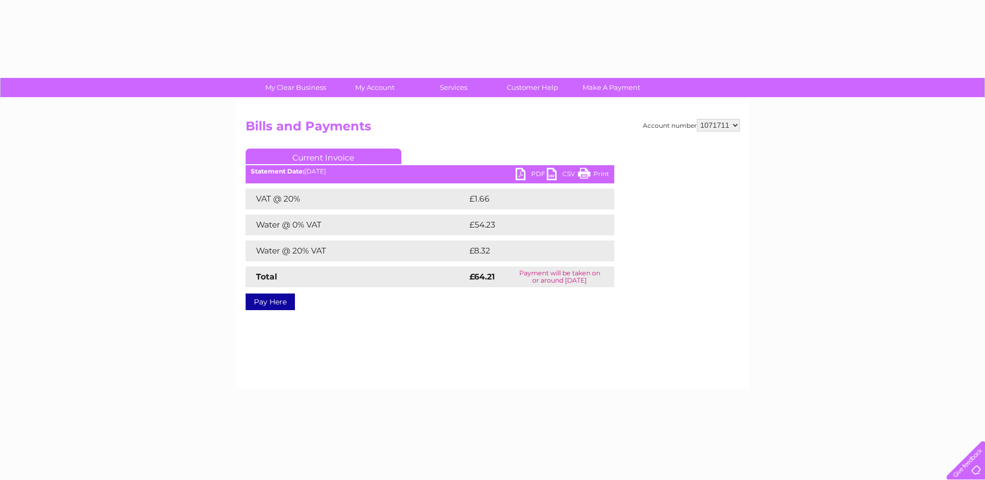 This screenshot has width=985, height=480. I want to click on td: £1.66, so click(528, 199).